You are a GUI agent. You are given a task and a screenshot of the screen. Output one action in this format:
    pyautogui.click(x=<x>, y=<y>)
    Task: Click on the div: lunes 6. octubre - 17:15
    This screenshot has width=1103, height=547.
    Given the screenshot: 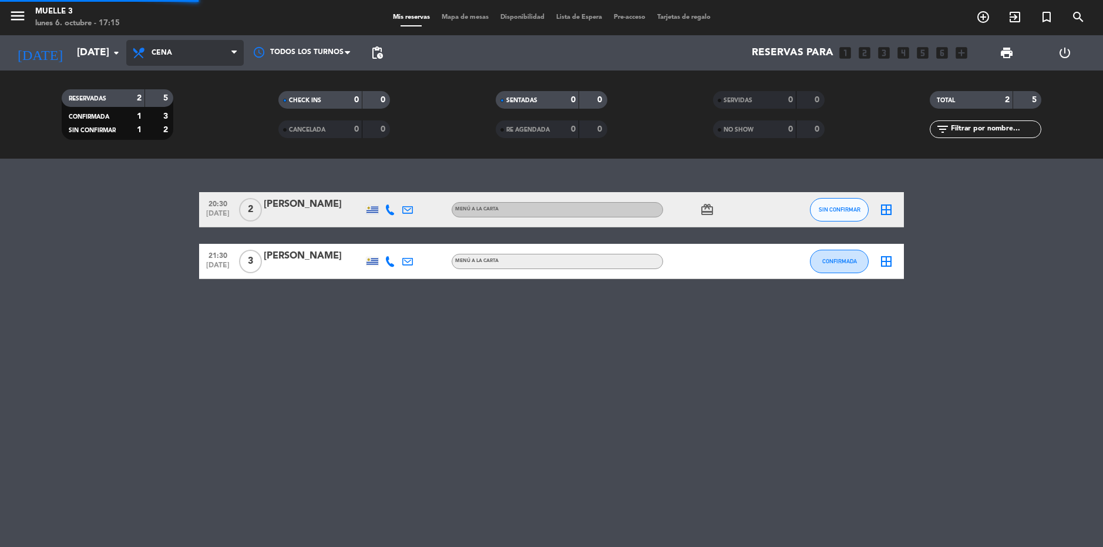 What is the action you would take?
    pyautogui.click(x=78, y=23)
    